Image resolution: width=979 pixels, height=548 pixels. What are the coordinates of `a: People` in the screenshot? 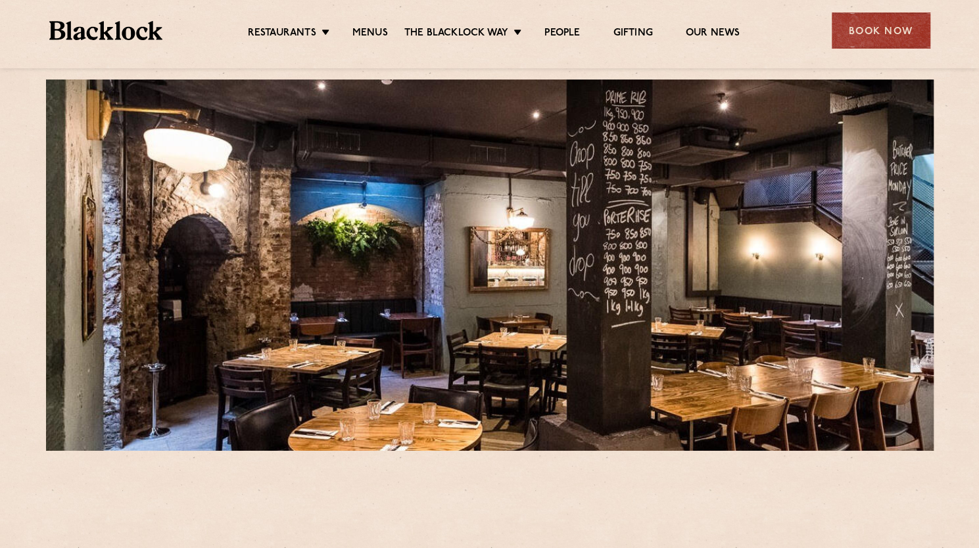 It's located at (562, 34).